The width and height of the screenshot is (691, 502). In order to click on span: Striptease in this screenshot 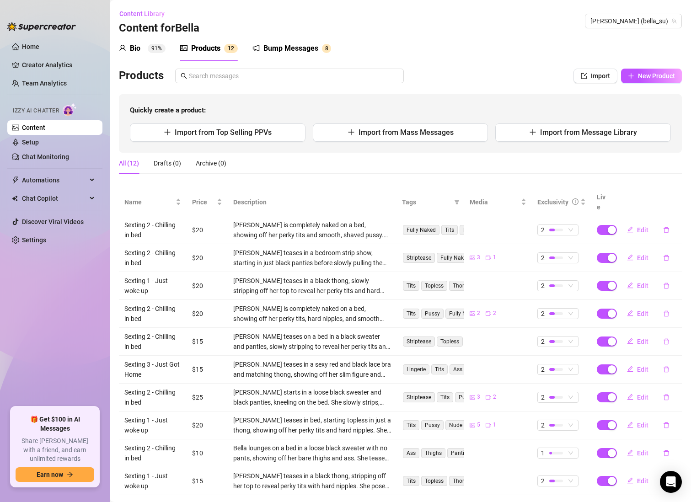, I will do `click(419, 398)`.